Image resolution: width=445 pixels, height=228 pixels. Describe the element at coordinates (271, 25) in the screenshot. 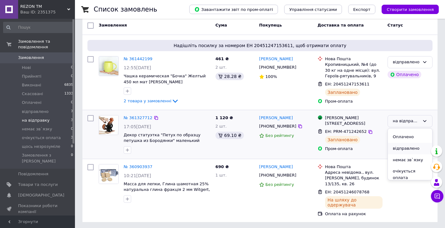

I see `span: Покупець` at that location.